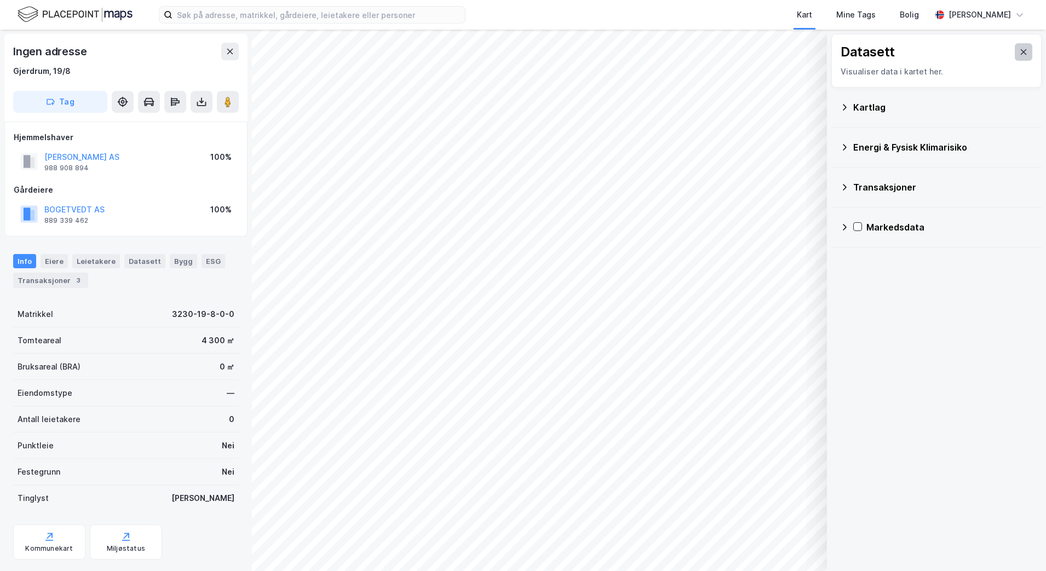 The width and height of the screenshot is (1046, 571). What do you see at coordinates (96, 261) in the screenshot?
I see `div: Leietakere` at bounding box center [96, 261].